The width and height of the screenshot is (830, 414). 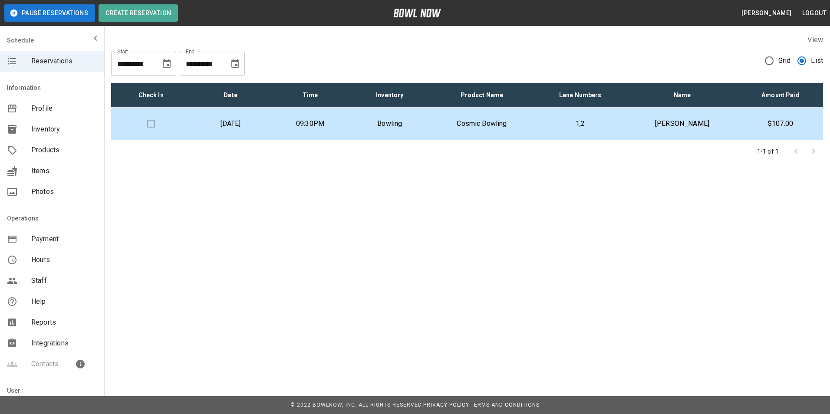 What do you see at coordinates (167, 64) in the screenshot?
I see `button: Choose date, selected date is Aug 13, 2025` at bounding box center [167, 64].